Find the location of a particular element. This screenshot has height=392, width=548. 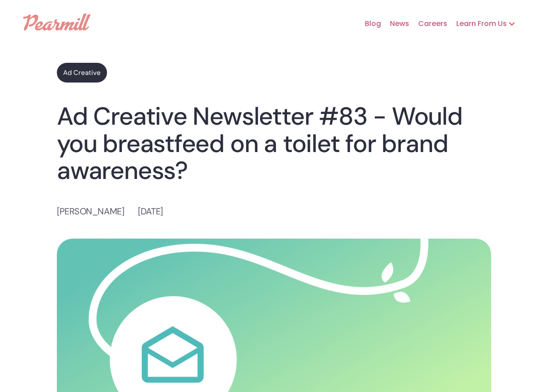

h1: Ad Creative Newsletter #83 - Would you breastfeed on a toilet for brand awareness? is located at coordinates (274, 143).